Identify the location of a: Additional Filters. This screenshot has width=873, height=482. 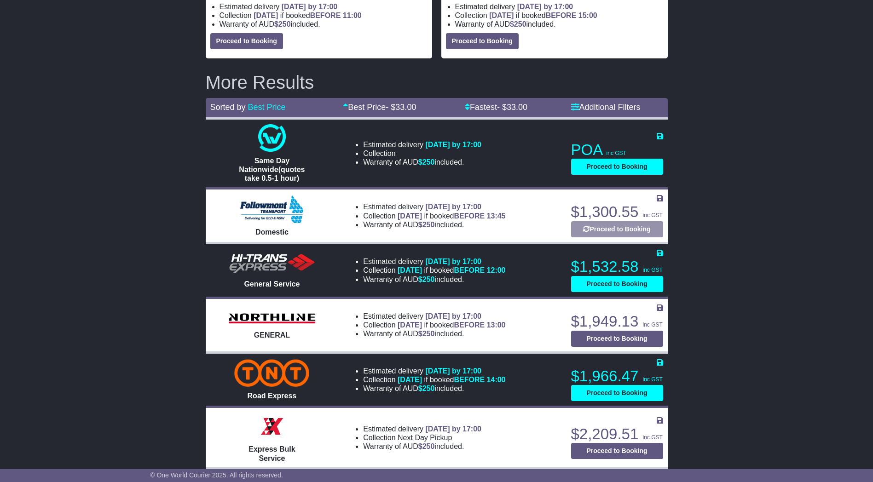
(606, 107).